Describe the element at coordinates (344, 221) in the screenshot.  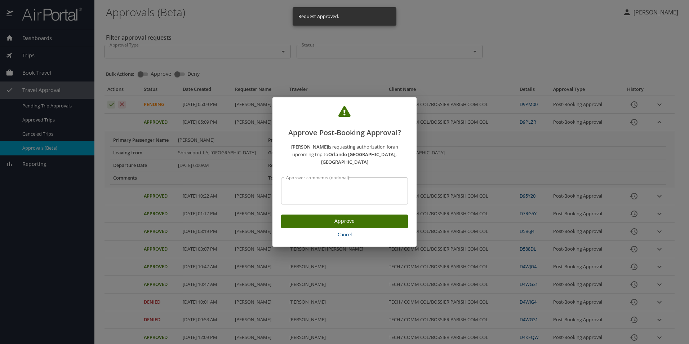
I see `span: Approve` at that location.